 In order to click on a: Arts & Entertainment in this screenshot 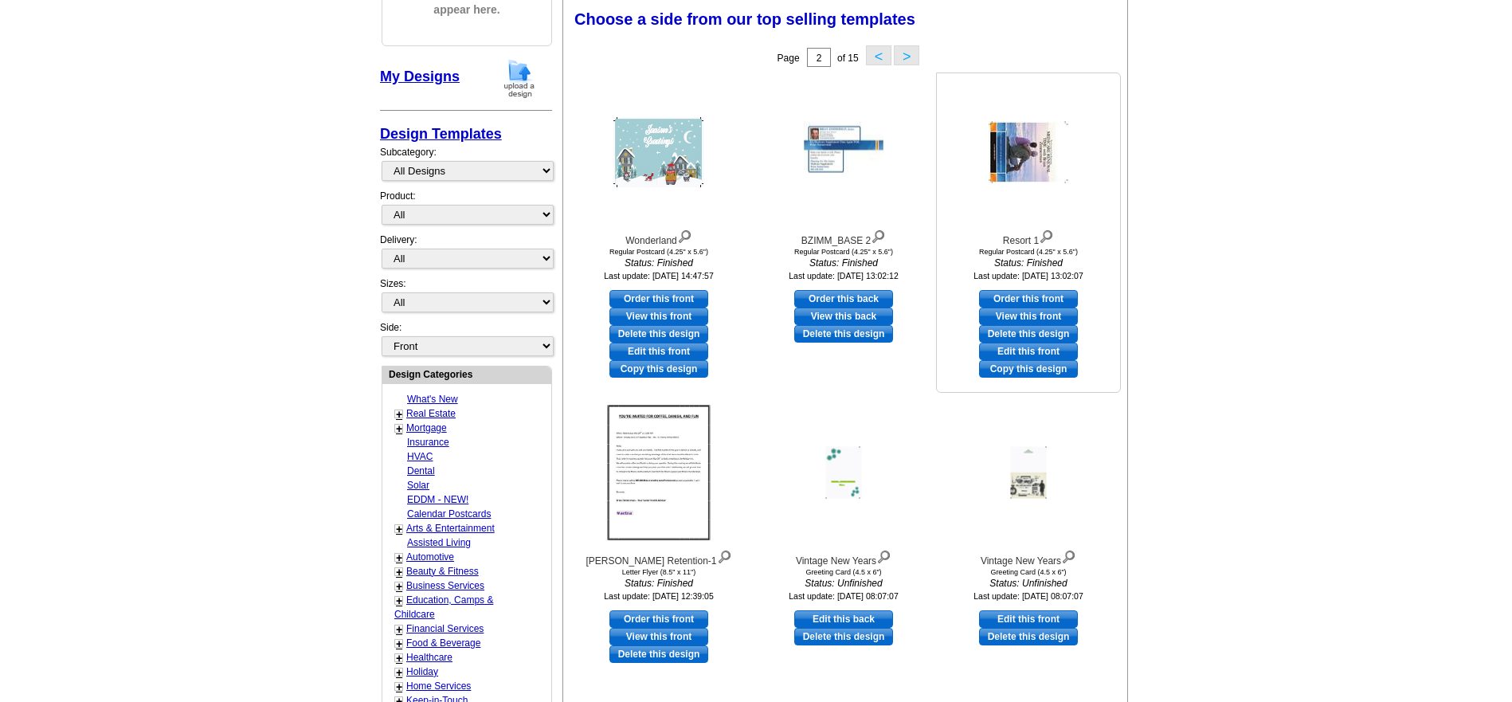, I will do `click(450, 528)`.